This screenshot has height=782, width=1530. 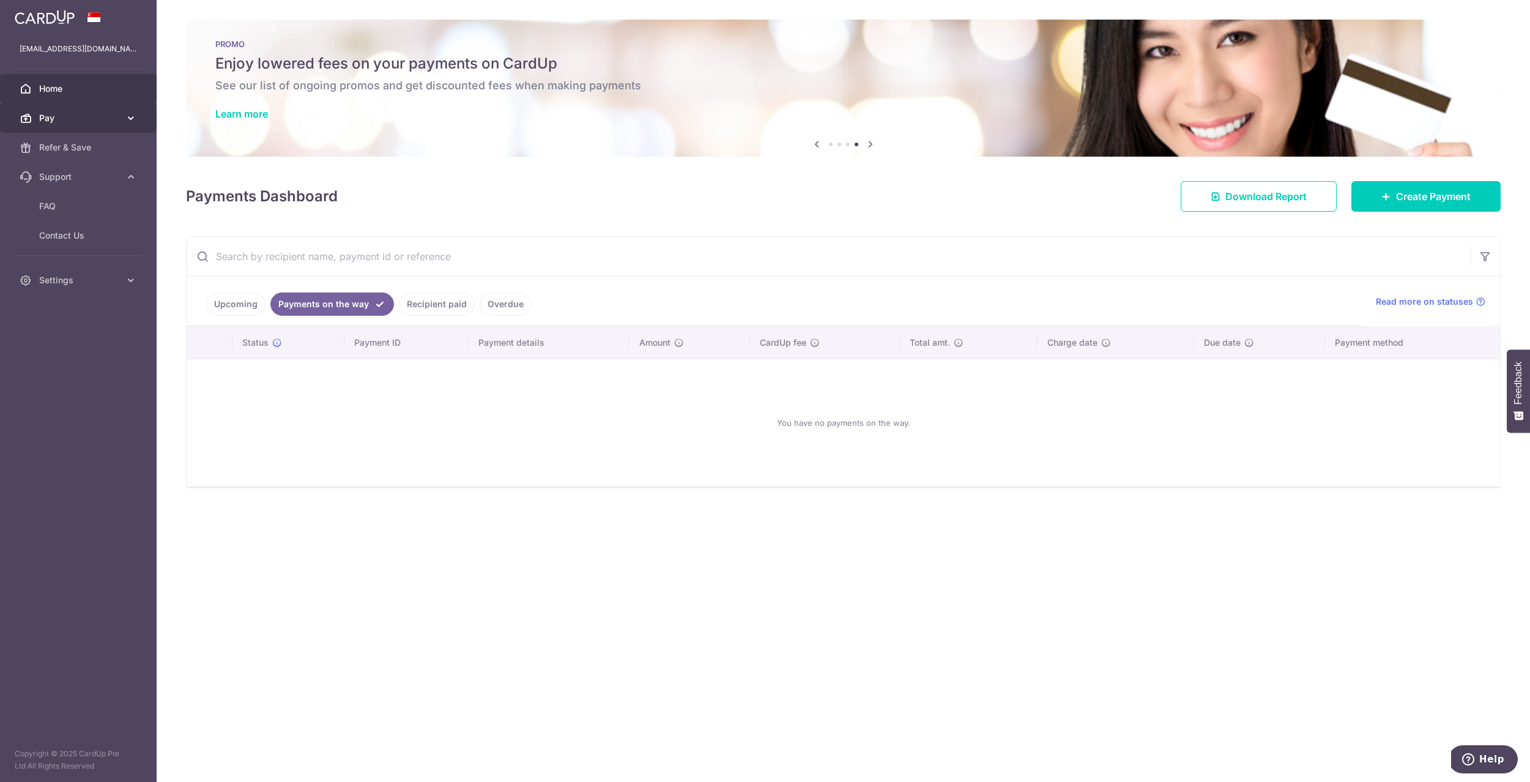 I want to click on th: Payment details, so click(x=549, y=343).